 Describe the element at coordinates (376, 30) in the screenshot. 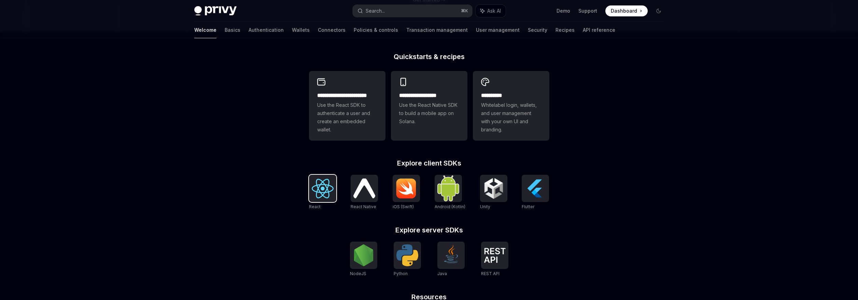

I see `a: Policies & controls` at that location.